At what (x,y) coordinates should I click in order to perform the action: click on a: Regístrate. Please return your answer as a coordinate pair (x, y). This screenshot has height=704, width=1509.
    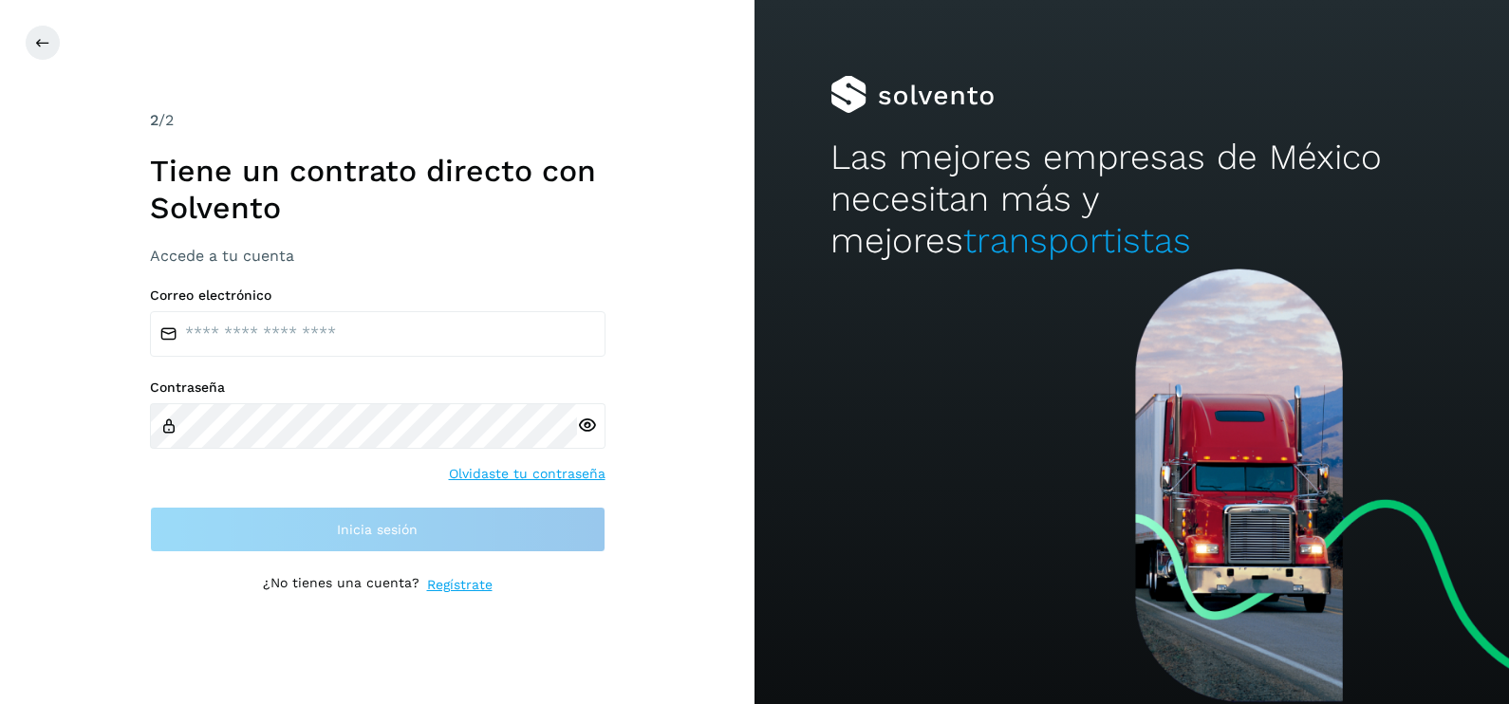
    Looking at the image, I should click on (459, 585).